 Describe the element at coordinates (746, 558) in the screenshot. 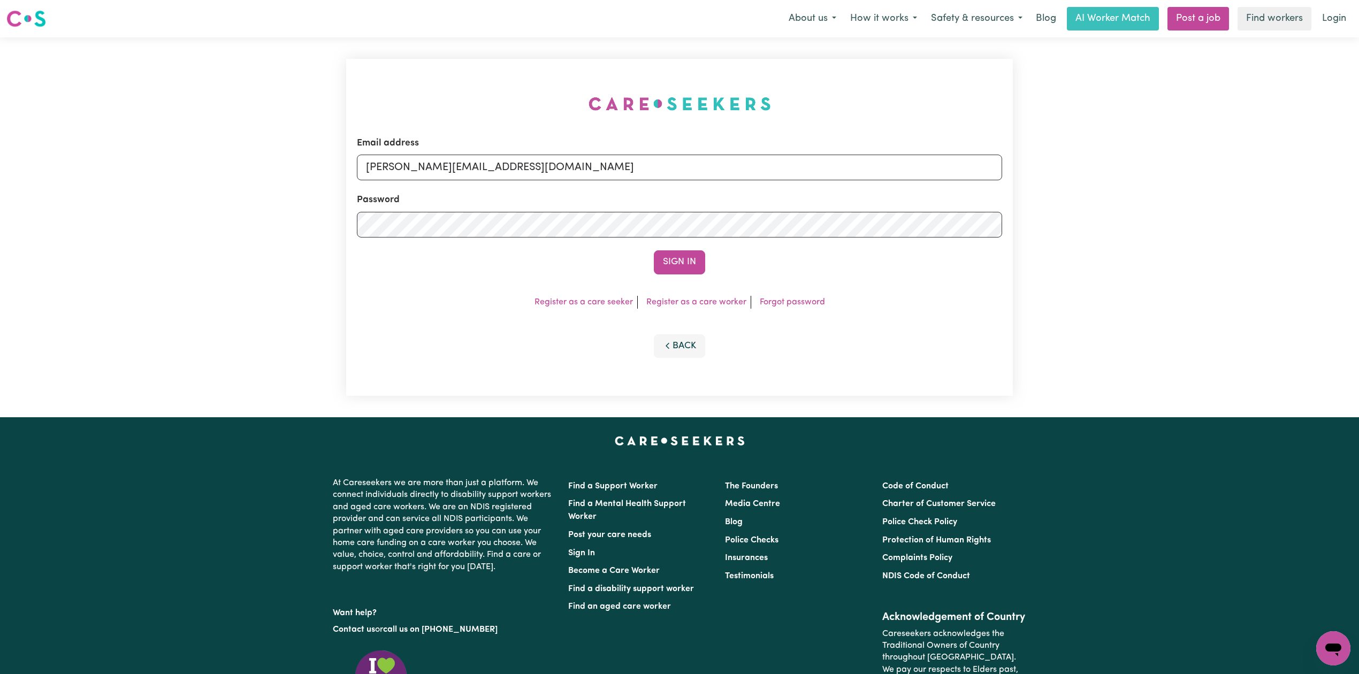

I see `a: Insurances` at that location.